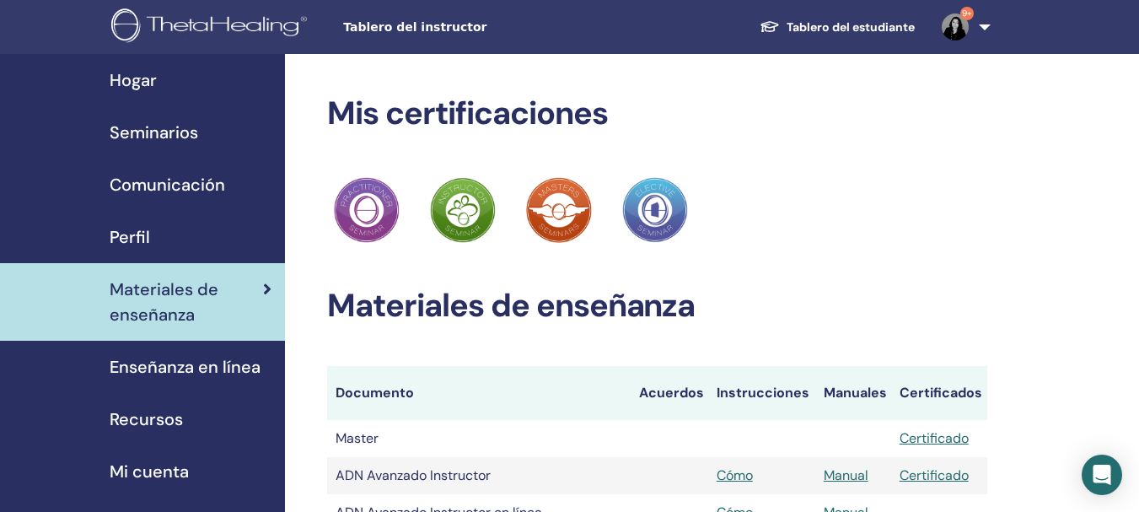 The image size is (1139, 512). Describe the element at coordinates (167, 185) in the screenshot. I see `span: Comunicación` at that location.